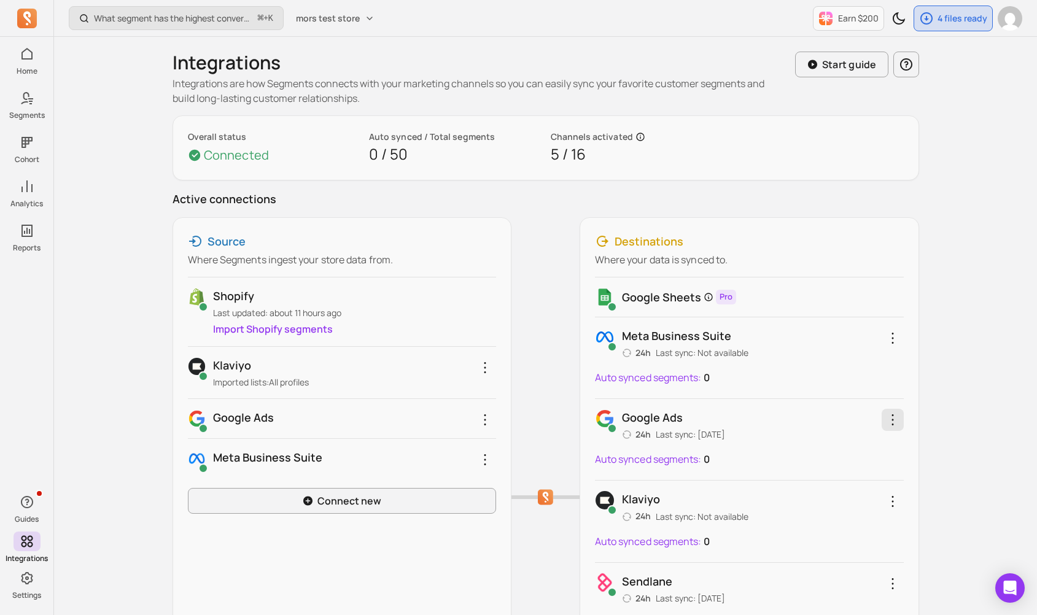  What do you see at coordinates (27, 71) in the screenshot?
I see `p: Home` at bounding box center [27, 71].